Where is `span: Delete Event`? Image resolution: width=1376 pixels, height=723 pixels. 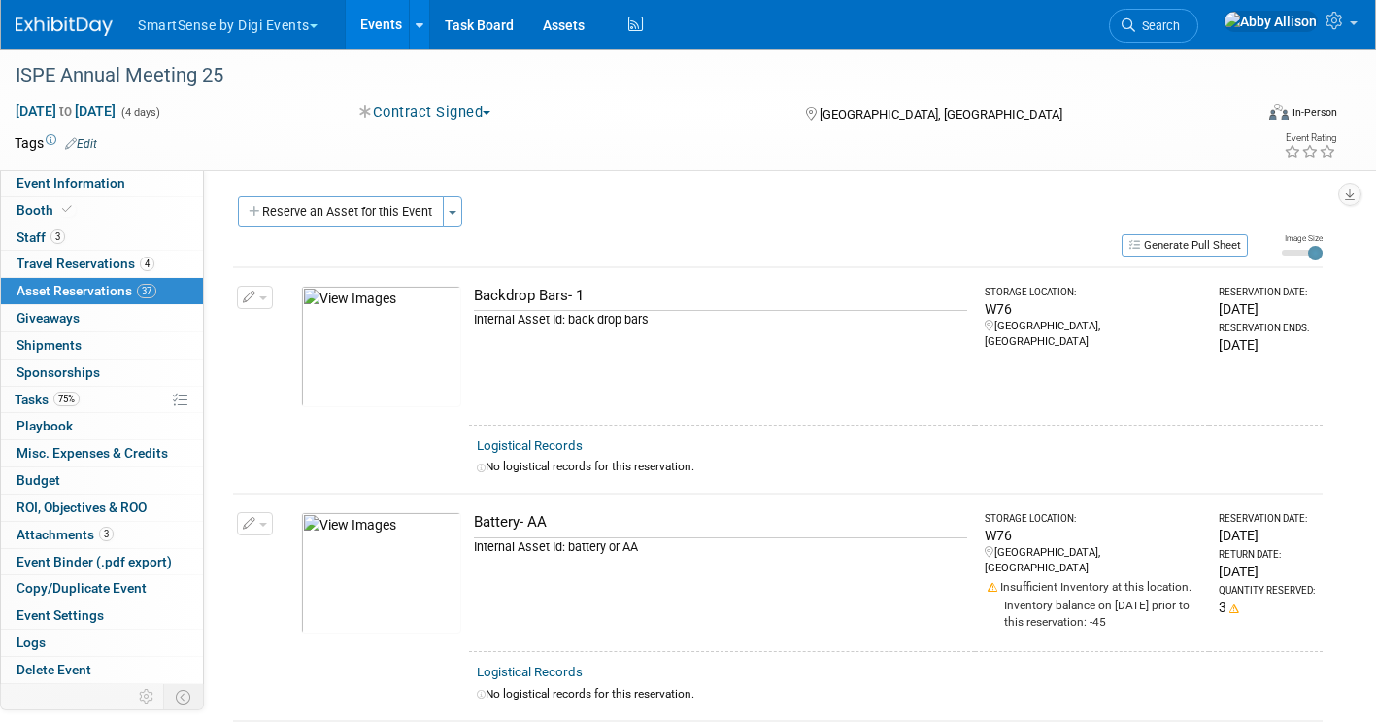 span: Delete Event is located at coordinates (53, 669).